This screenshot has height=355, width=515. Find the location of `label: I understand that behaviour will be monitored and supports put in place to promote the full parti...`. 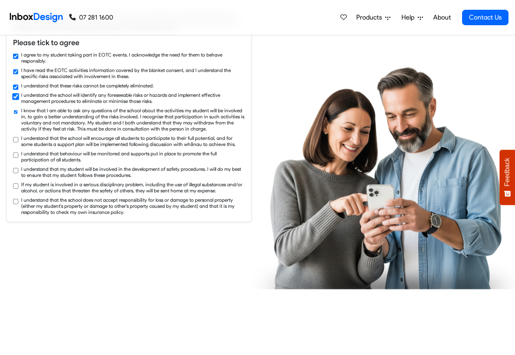

label: I understand that behaviour will be monitored and supports put in place to promote the full parti... is located at coordinates (133, 157).